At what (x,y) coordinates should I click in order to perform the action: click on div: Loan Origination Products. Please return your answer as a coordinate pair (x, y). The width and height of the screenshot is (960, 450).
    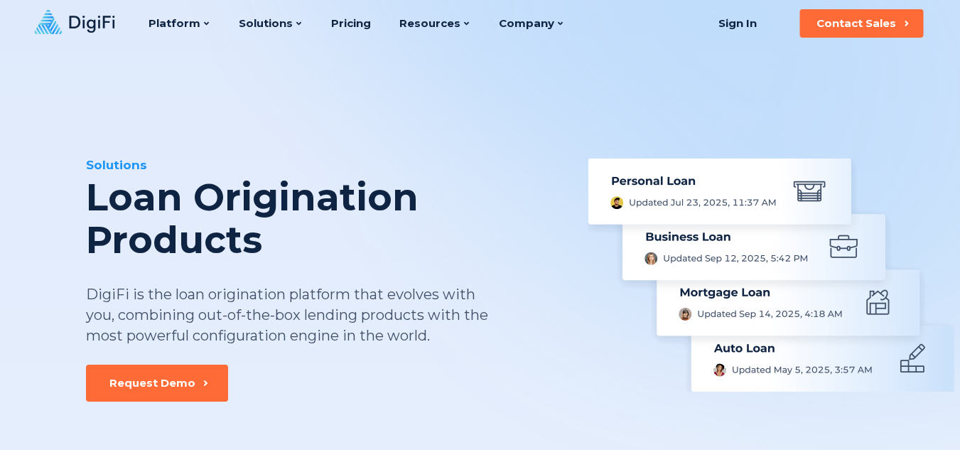
    Looking at the image, I should click on (325, 219).